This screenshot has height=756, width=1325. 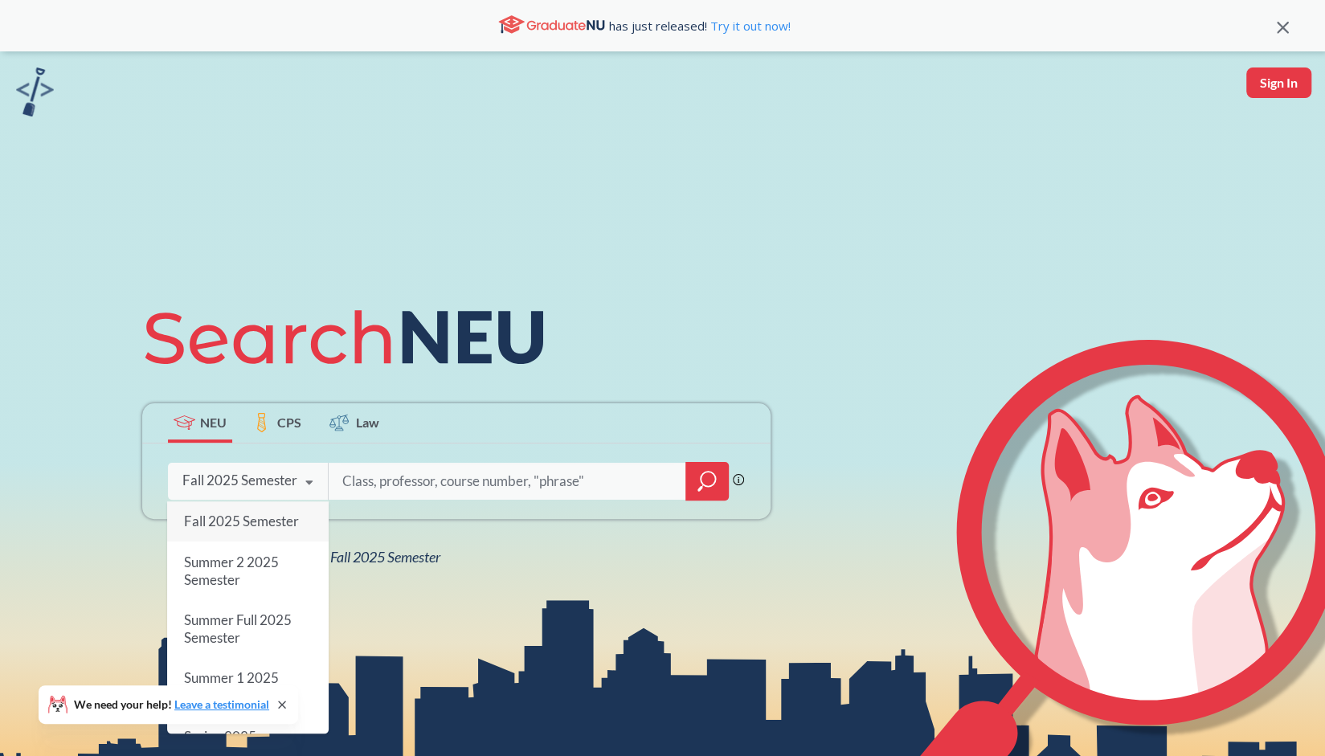 What do you see at coordinates (240, 521) in the screenshot?
I see `span: Fall 2025 Semester` at bounding box center [240, 521].